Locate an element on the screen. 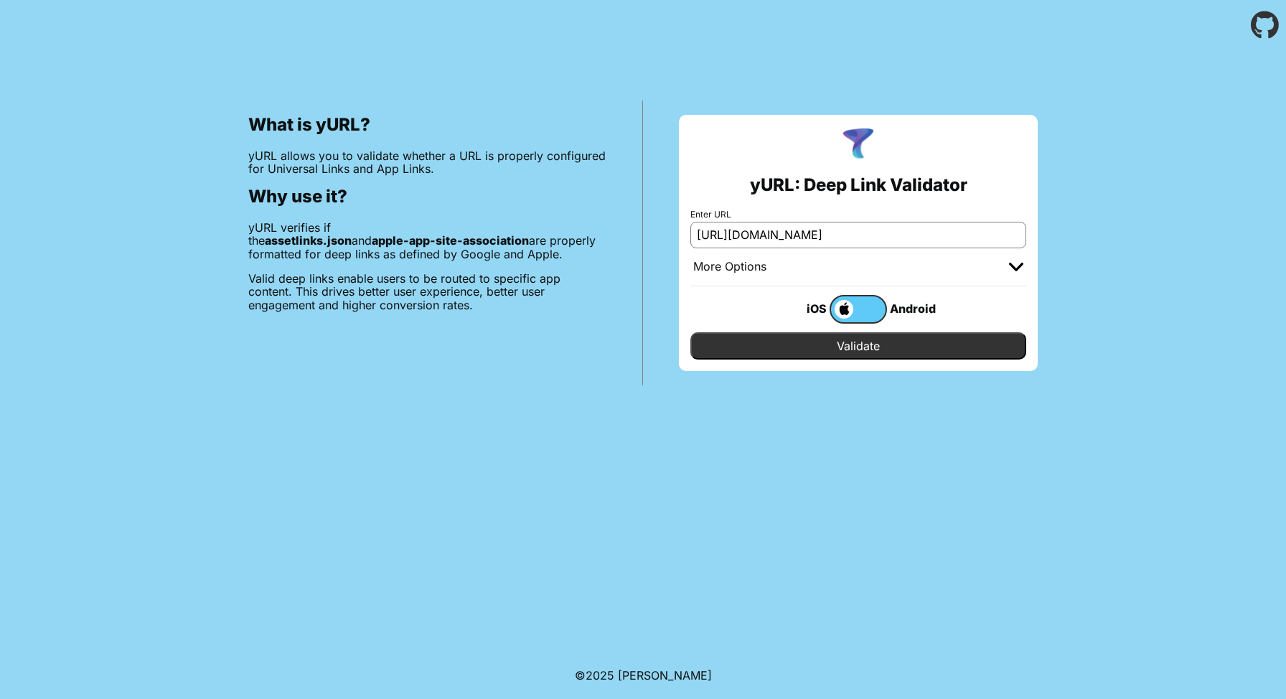  img: yURL Logo is located at coordinates (858, 145).